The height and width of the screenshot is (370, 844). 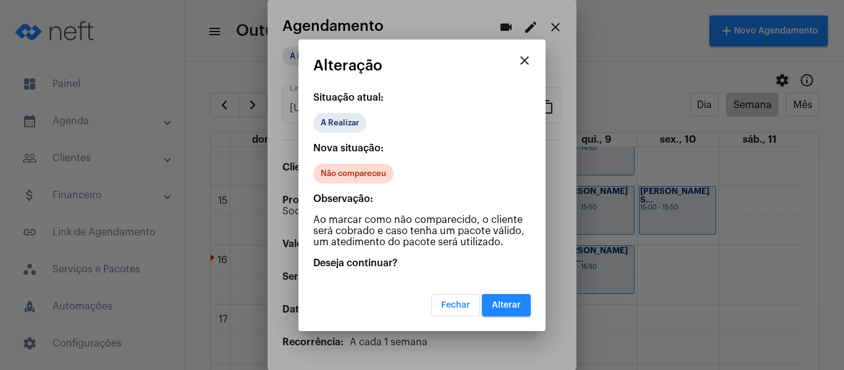 What do you see at coordinates (524, 61) in the screenshot?
I see `mat-icon: close` at bounding box center [524, 61].